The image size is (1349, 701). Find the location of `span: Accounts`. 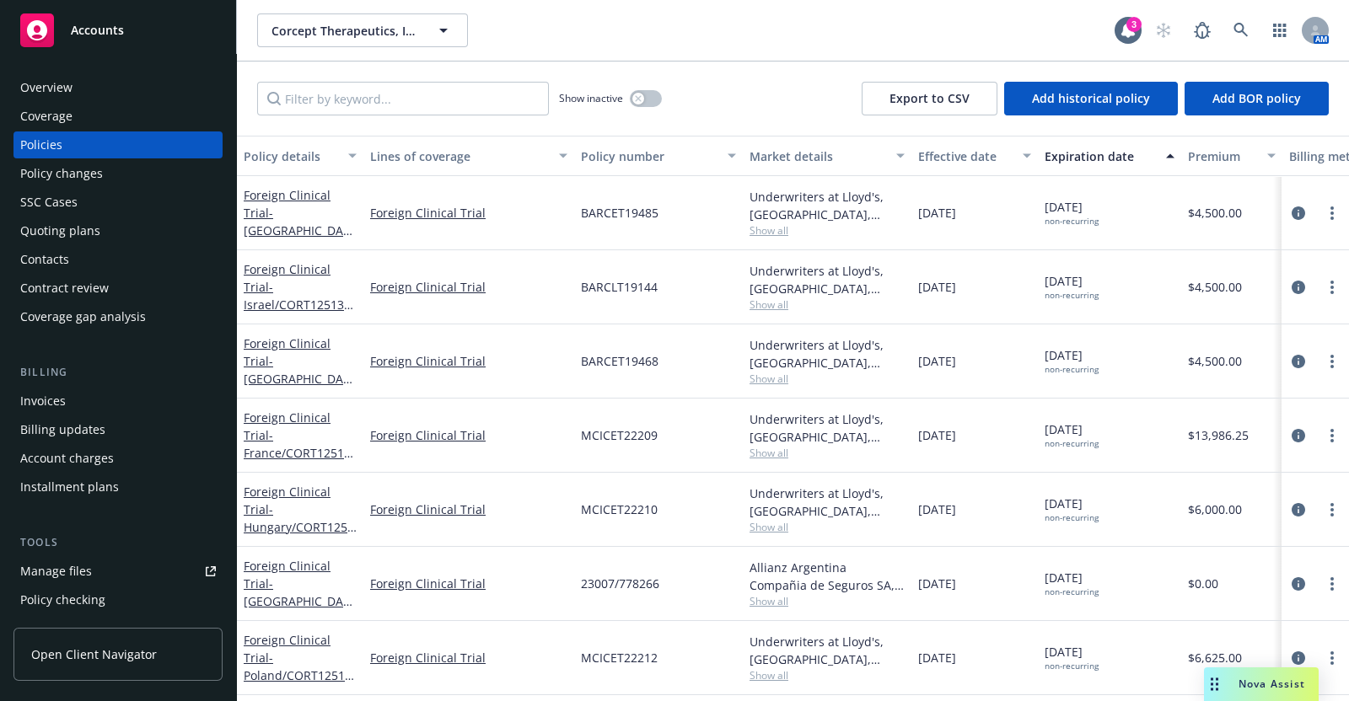

span: Accounts is located at coordinates (97, 30).